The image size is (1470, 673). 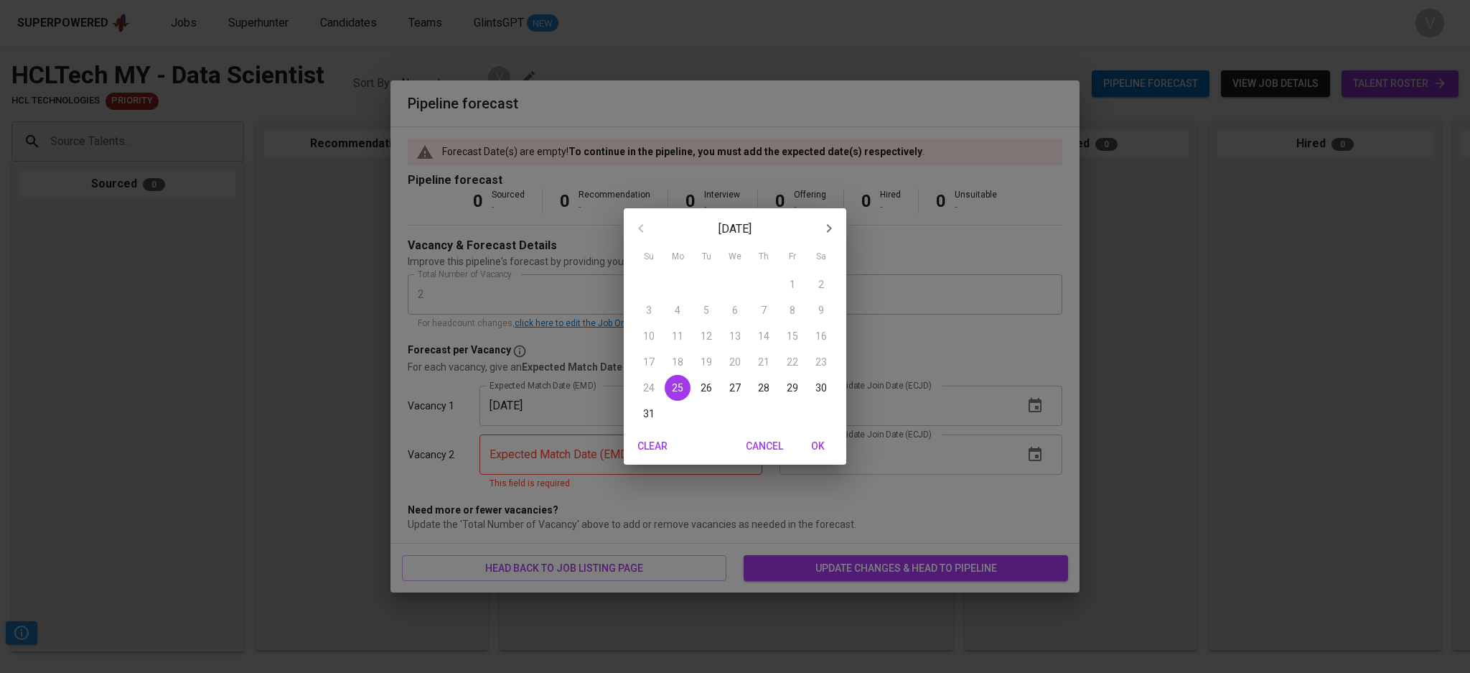 I want to click on span: OK, so click(x=818, y=446).